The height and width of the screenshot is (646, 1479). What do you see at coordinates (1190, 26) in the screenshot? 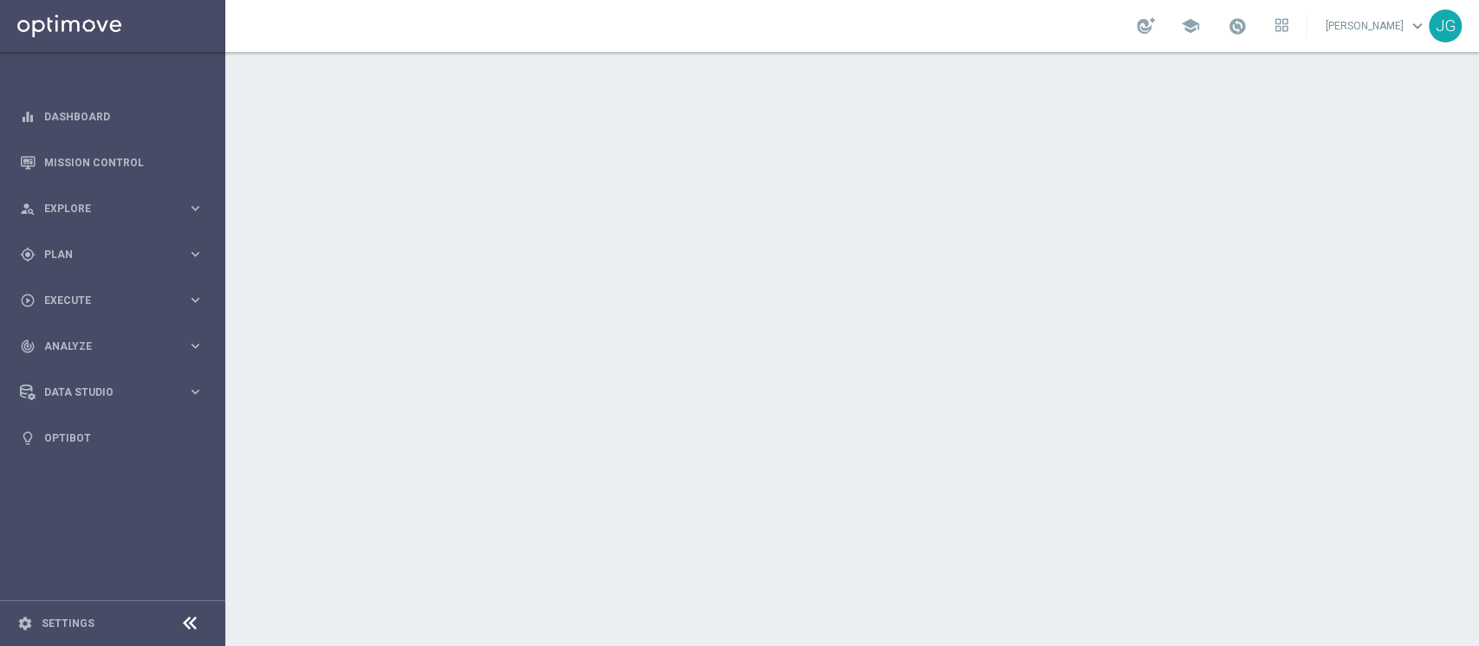
I see `span: school` at bounding box center [1190, 26].